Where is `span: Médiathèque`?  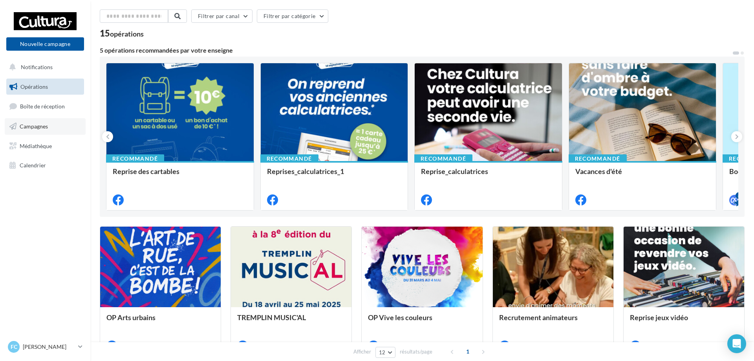 span: Médiathèque is located at coordinates (36, 145).